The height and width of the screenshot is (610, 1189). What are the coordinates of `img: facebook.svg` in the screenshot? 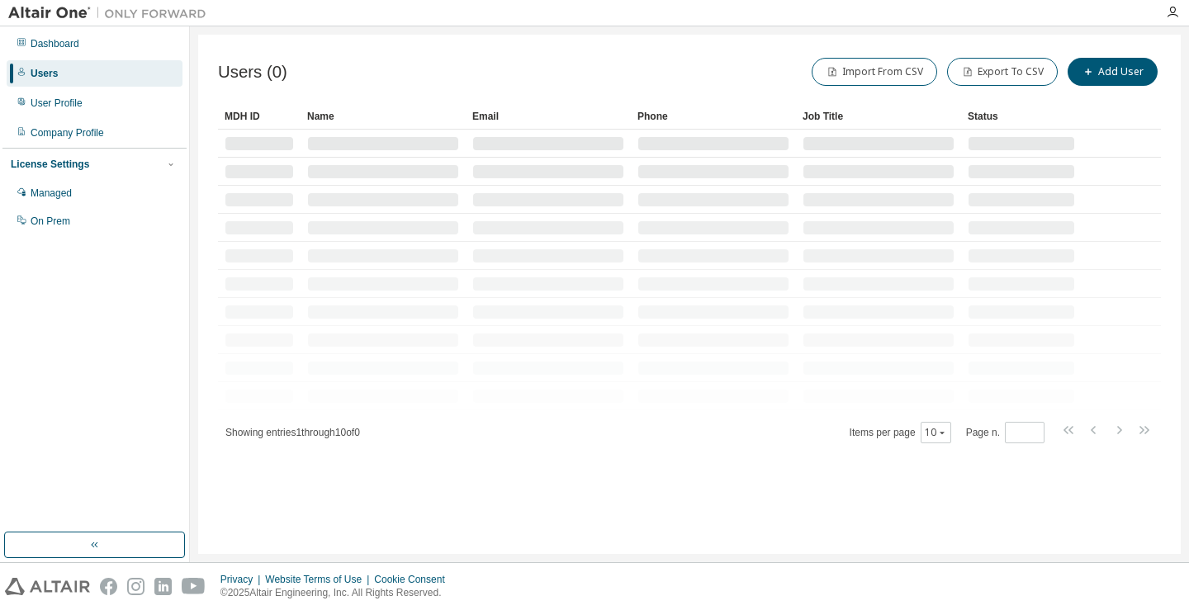 It's located at (108, 586).